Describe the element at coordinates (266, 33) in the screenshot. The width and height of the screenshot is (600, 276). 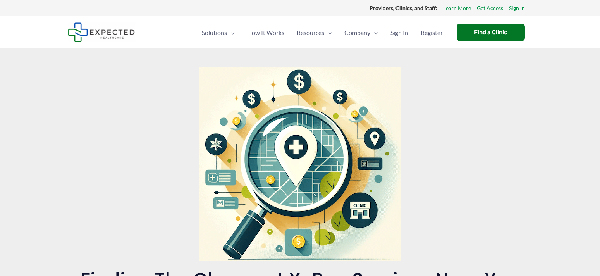
I see `a: How It Works` at that location.